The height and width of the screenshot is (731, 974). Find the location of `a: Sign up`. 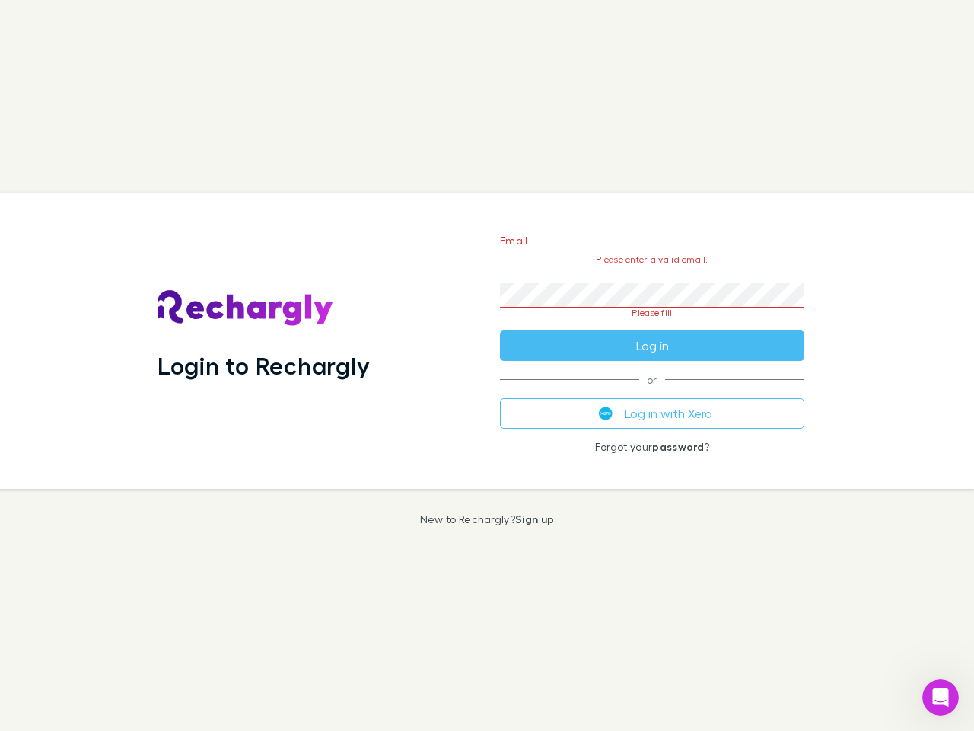

a: Sign up is located at coordinates (534, 518).